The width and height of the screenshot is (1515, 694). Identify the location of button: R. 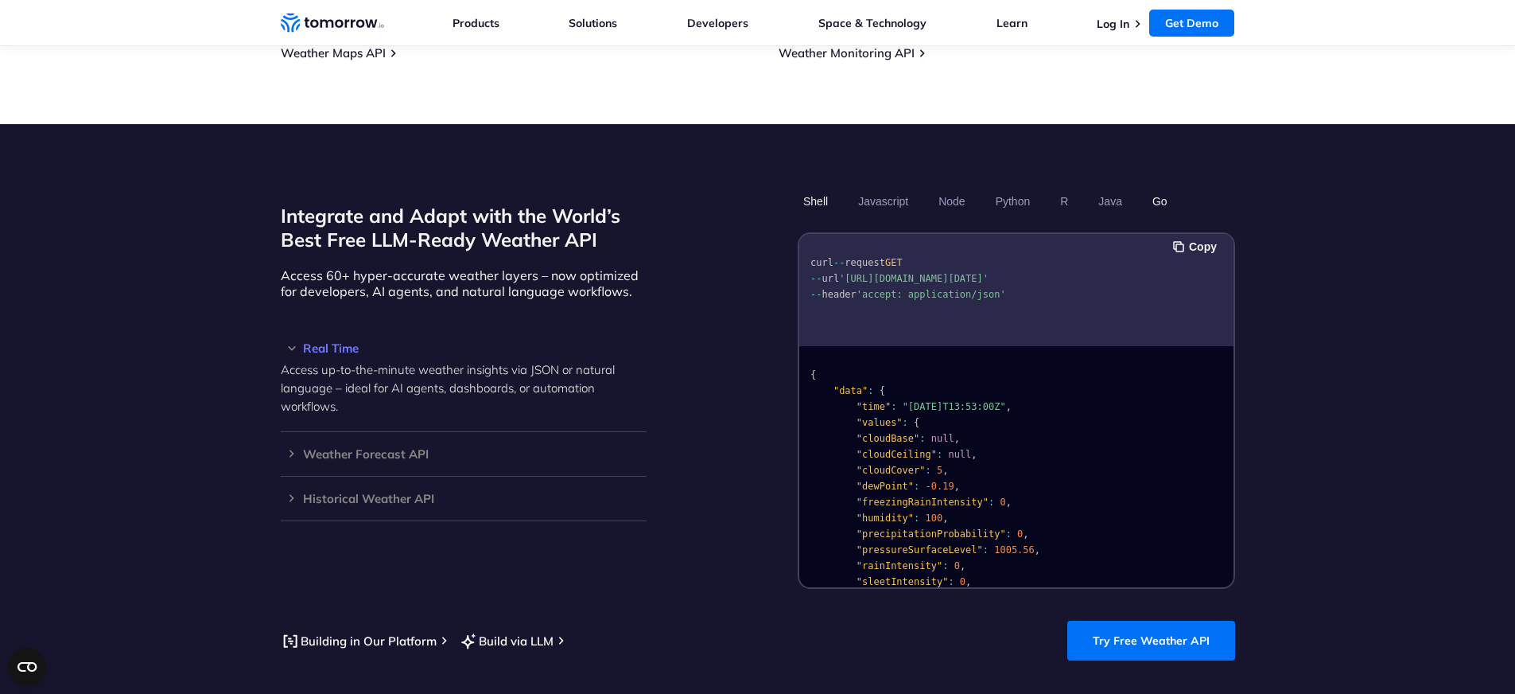
(1064, 201).